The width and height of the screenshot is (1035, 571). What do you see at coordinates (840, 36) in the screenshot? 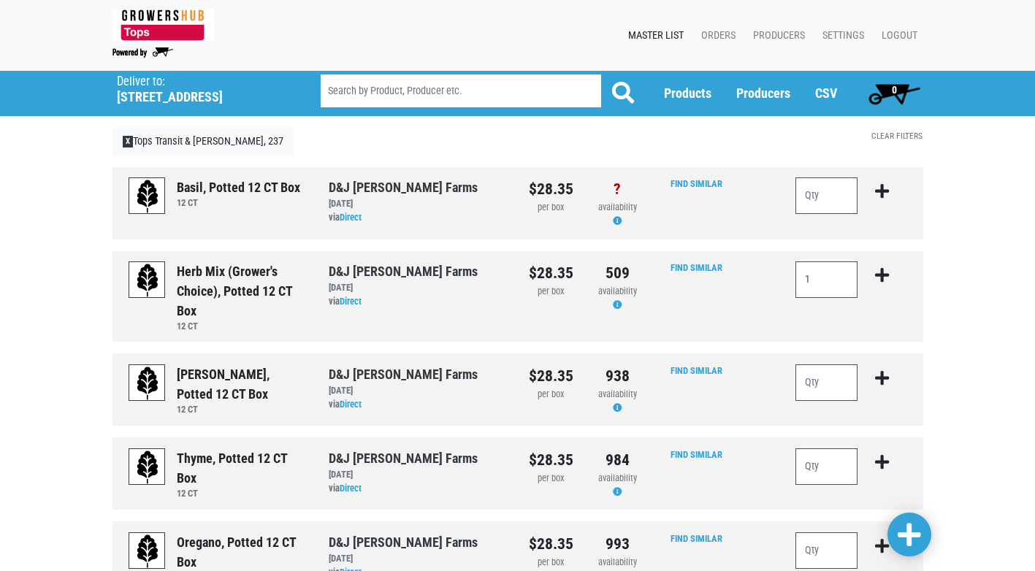
I see `a: Settings` at bounding box center [840, 36].